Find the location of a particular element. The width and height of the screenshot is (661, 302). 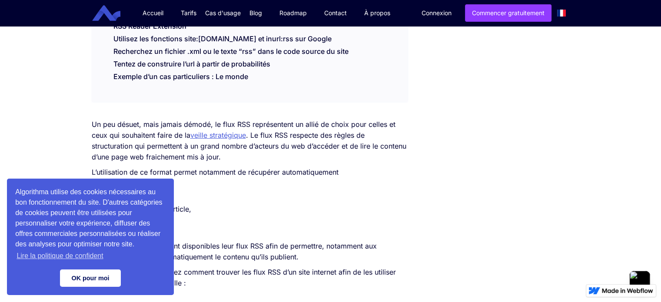

div: Cas d'usage is located at coordinates (223, 13).